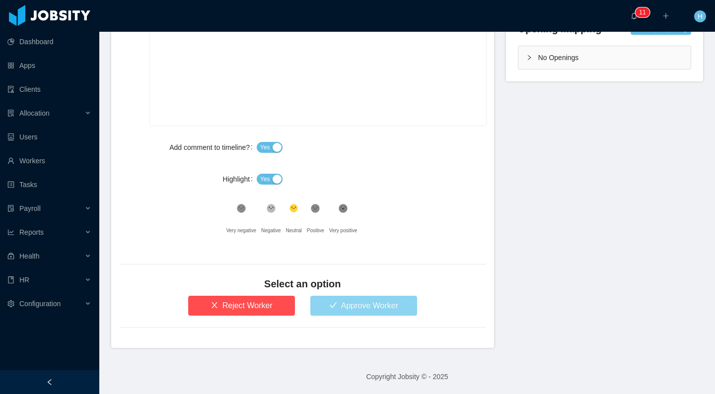 This screenshot has height=394, width=715. Describe the element at coordinates (49, 42) in the screenshot. I see `a: icon: pie-chartDashboard` at that location.